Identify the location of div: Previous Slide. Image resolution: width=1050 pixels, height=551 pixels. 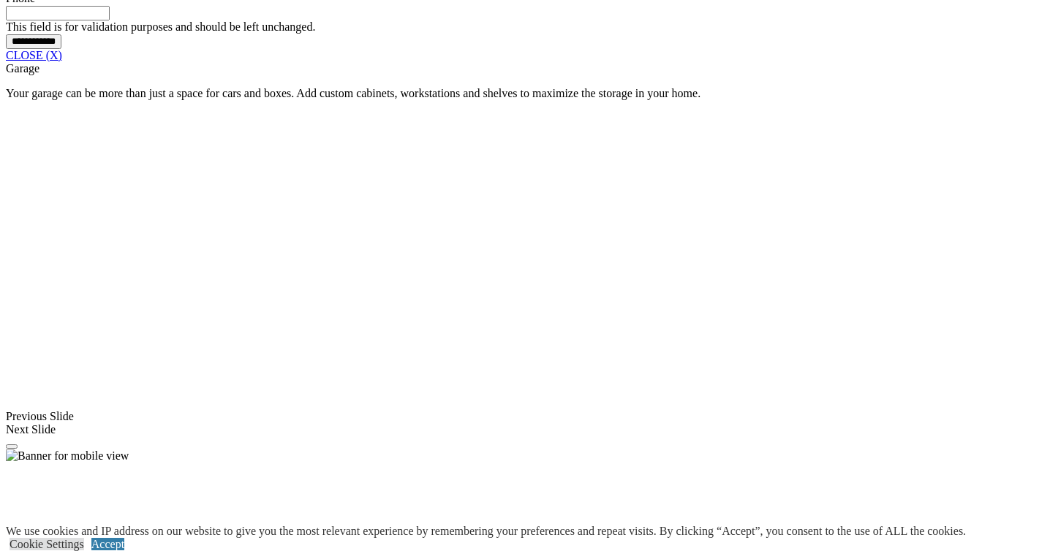
(525, 417).